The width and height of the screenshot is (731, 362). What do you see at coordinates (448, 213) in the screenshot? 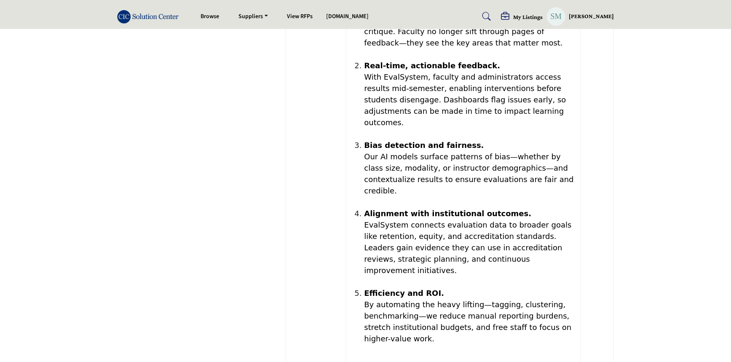
I see `strong: Alignment with institutional outcomes.` at bounding box center [448, 213].